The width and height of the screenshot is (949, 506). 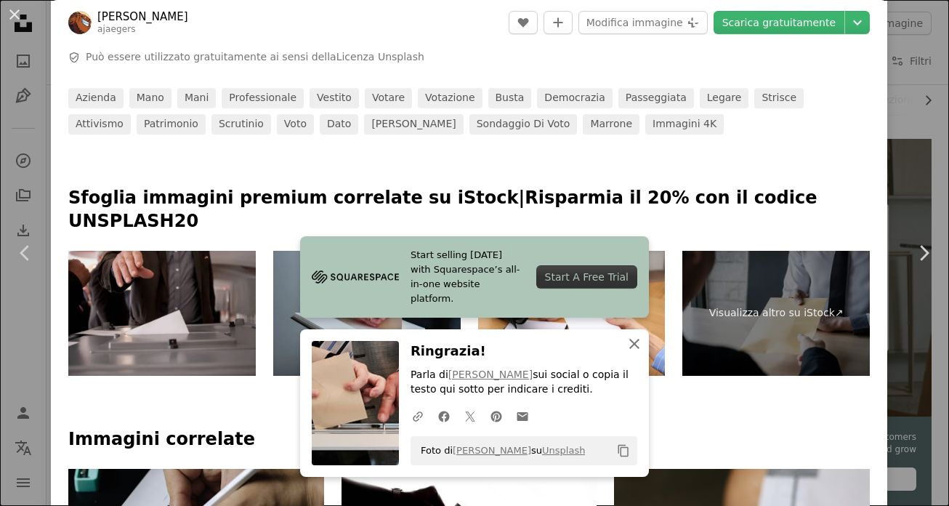 What do you see at coordinates (96, 98) in the screenshot?
I see `a: Azienda` at bounding box center [96, 98].